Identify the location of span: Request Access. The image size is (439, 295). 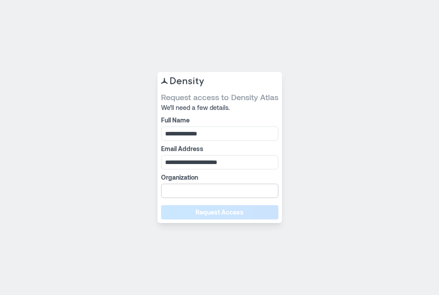
(220, 212).